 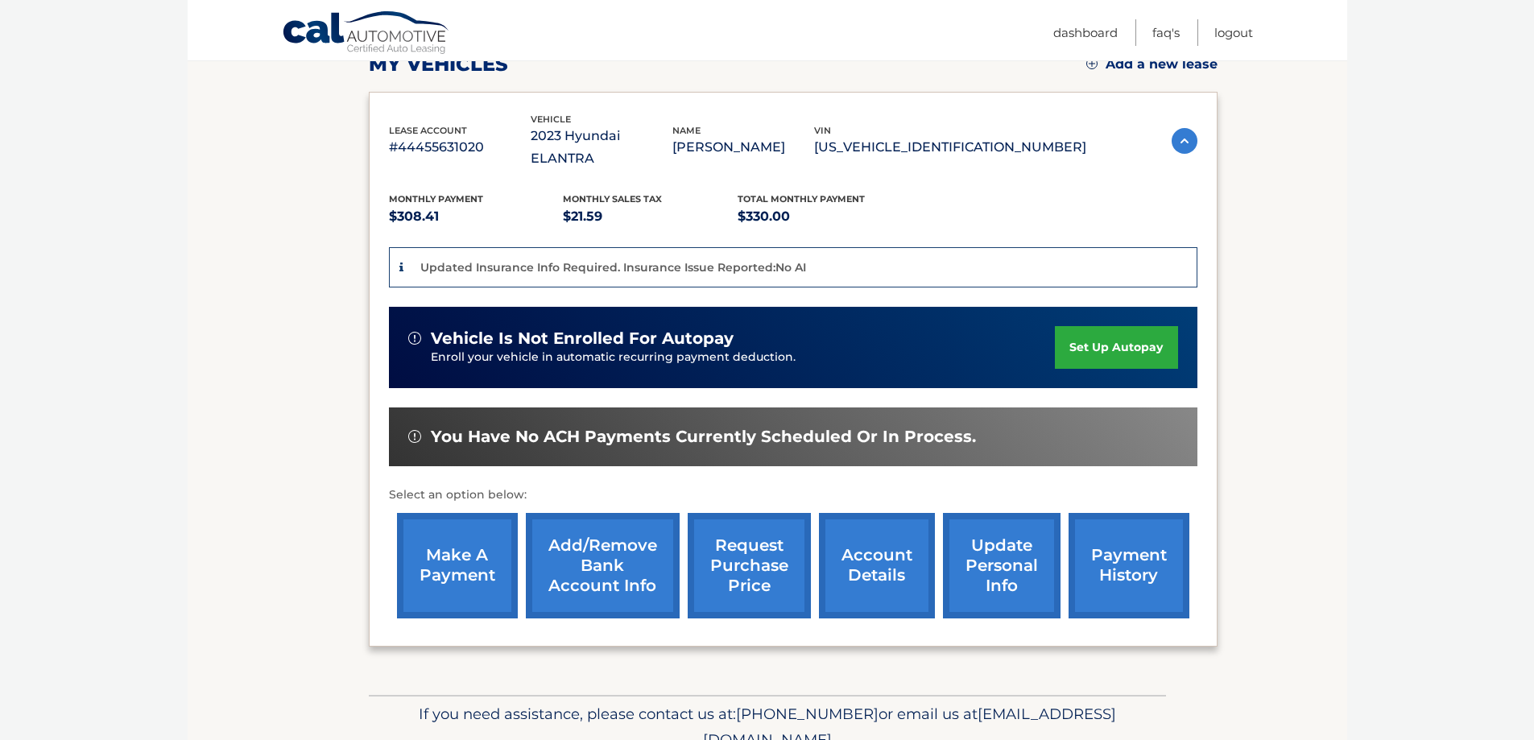 I want to click on p: $330.00, so click(x=825, y=217).